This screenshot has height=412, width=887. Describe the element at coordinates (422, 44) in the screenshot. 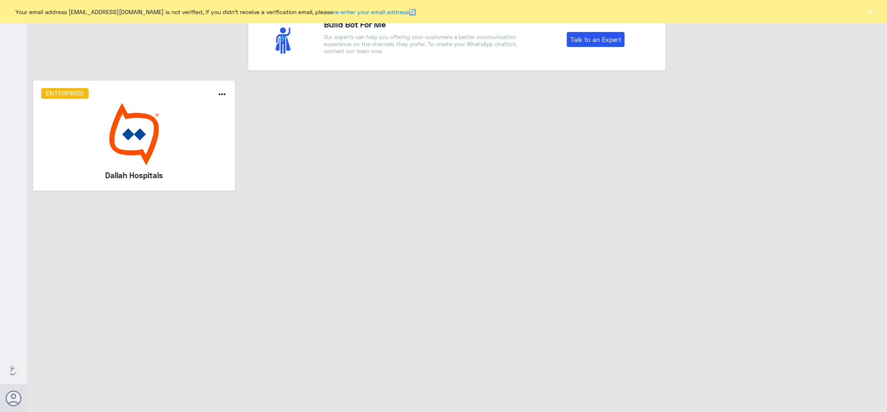

I see `p: Our experts can help you offering your customers a better communication experience on the channel...` at that location.